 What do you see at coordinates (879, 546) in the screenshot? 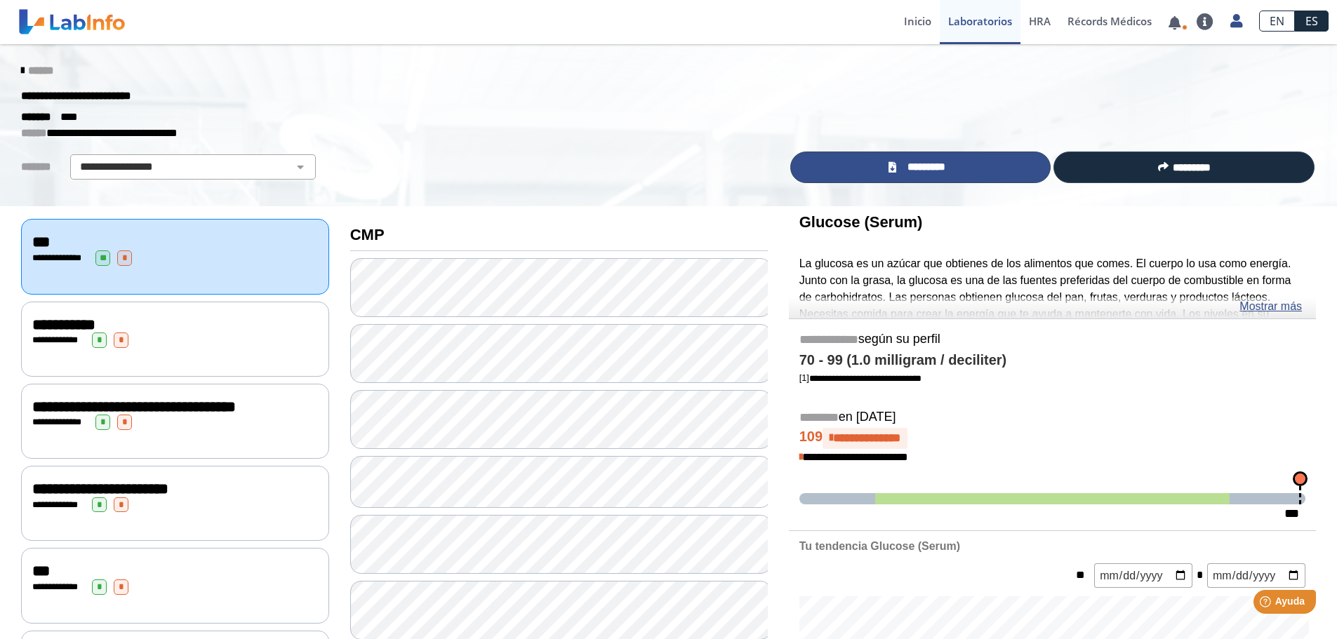
I see `b: Tu tendencia Glucose (Serum)` at bounding box center [879, 546].